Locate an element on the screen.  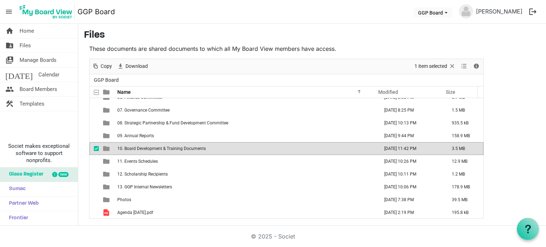
span: Photos is located at coordinates (124, 200).